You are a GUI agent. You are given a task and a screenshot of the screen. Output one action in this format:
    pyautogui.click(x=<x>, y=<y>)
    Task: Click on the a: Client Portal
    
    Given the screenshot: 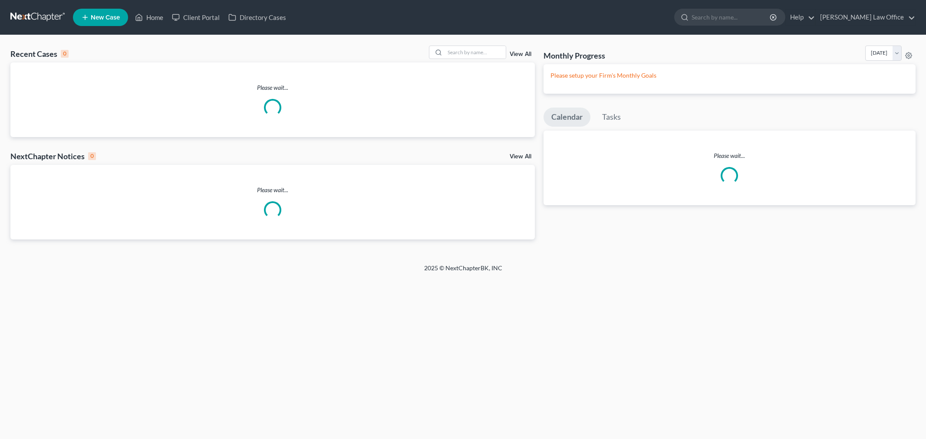 What is the action you would take?
    pyautogui.click(x=196, y=17)
    